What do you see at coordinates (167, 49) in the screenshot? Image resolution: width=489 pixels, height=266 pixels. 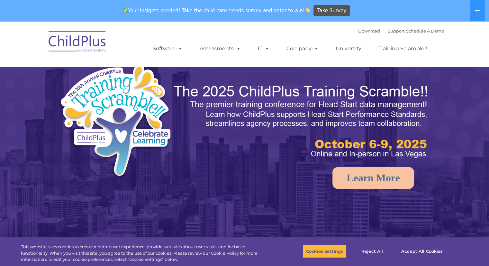 I see `a: Software` at bounding box center [167, 49].